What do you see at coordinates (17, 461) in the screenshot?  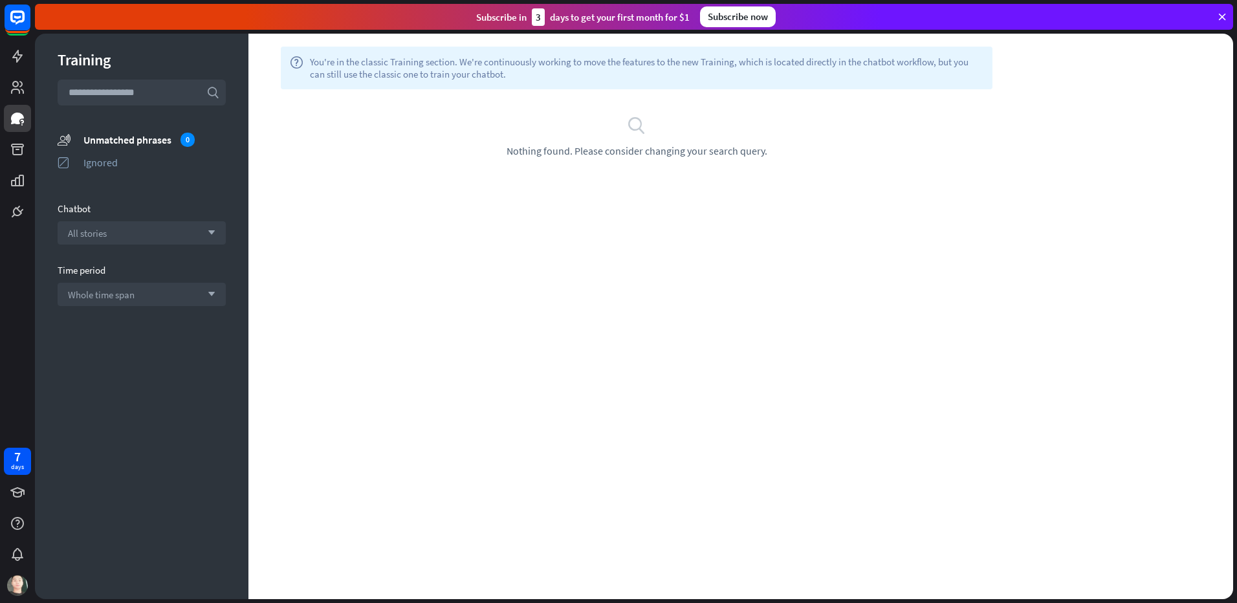 I see `a: 7 days` at bounding box center [17, 461].